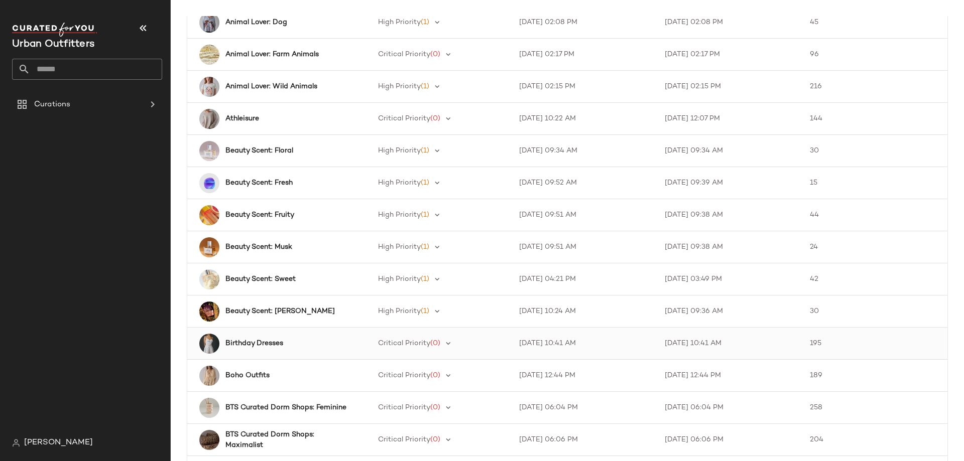 The width and height of the screenshot is (964, 461). Describe the element at coordinates (272, 54) in the screenshot. I see `b: Animal Lover: Farm Animals` at that location.